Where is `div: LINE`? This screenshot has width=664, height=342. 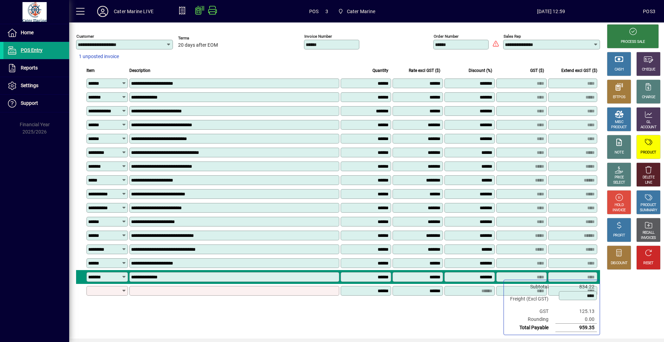
div: LINE is located at coordinates (648, 182).